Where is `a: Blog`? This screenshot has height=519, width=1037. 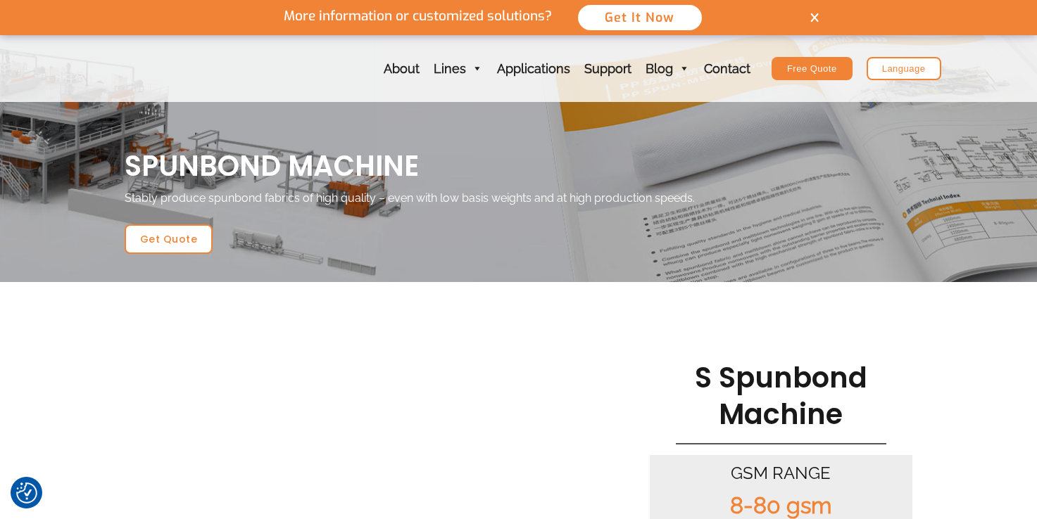 a: Blog is located at coordinates (667, 68).